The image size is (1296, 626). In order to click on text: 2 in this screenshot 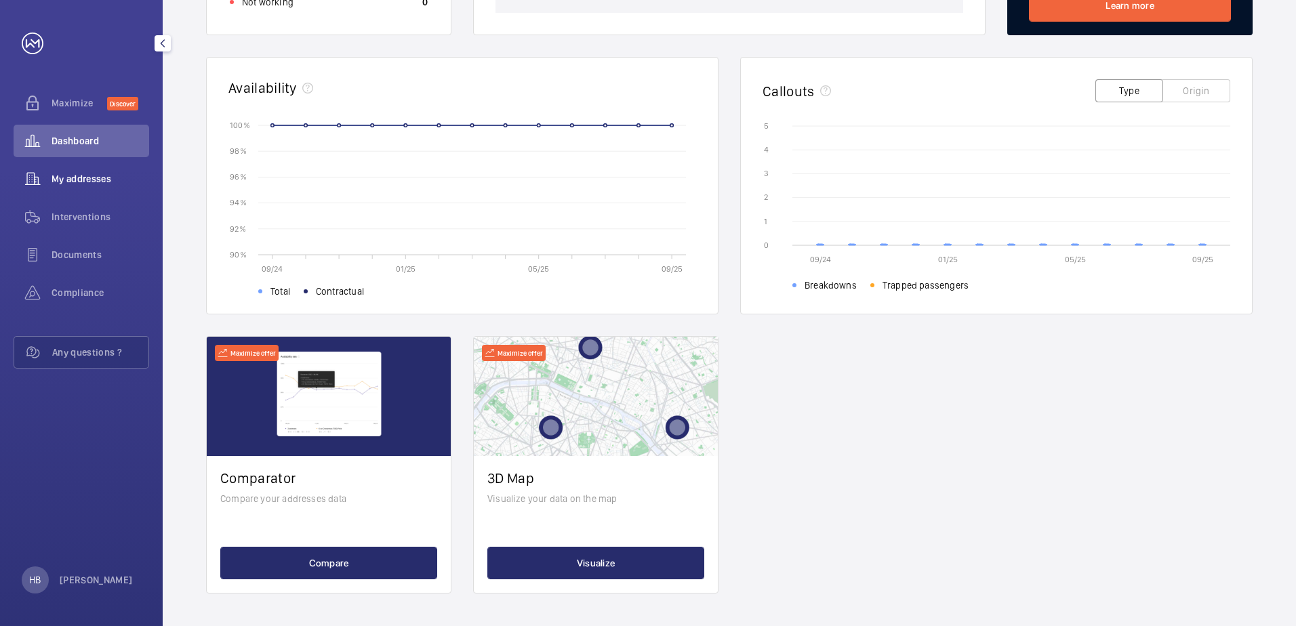, I will do `click(766, 197)`.